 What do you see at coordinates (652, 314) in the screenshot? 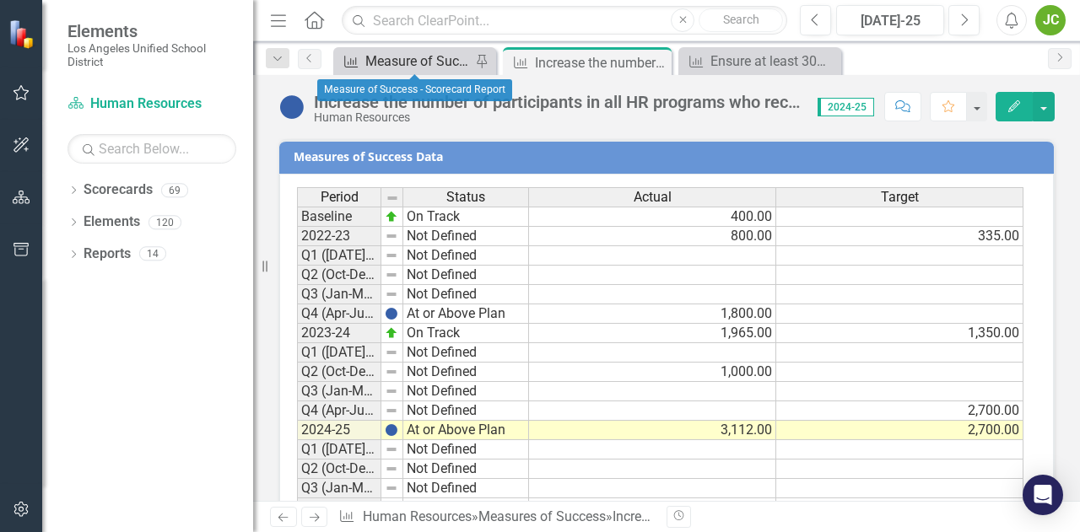
I see `td: 1,800.00` at bounding box center [652, 314].